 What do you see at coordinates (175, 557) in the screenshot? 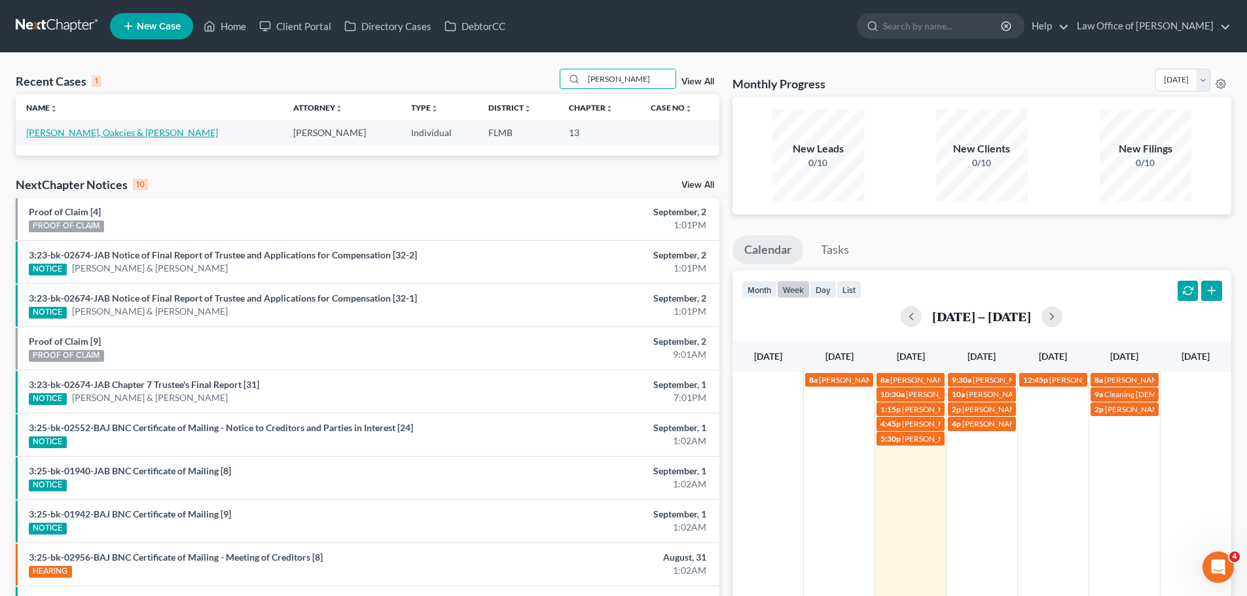
I see `a: 3:25-bk-02956-BAJ BNC Certificate of Mailing - Meeting of Creditors [8]` at bounding box center [175, 557].